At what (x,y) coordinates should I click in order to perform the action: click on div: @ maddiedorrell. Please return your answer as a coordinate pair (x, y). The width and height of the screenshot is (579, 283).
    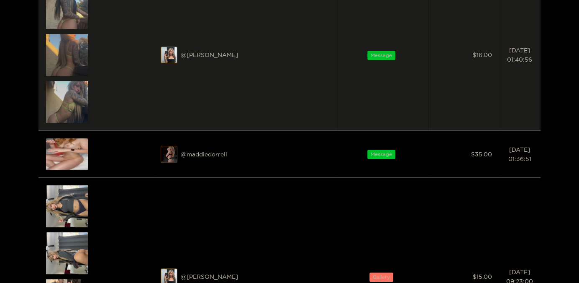
    Looking at the image, I should click on (246, 154).